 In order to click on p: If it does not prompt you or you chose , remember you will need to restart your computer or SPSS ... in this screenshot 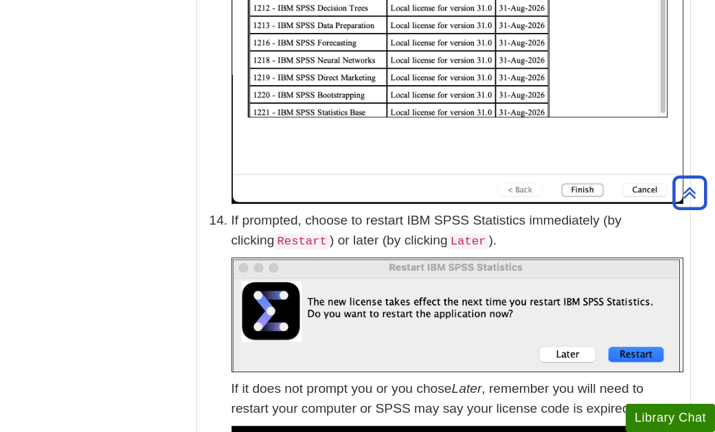, I will do `click(457, 399)`.